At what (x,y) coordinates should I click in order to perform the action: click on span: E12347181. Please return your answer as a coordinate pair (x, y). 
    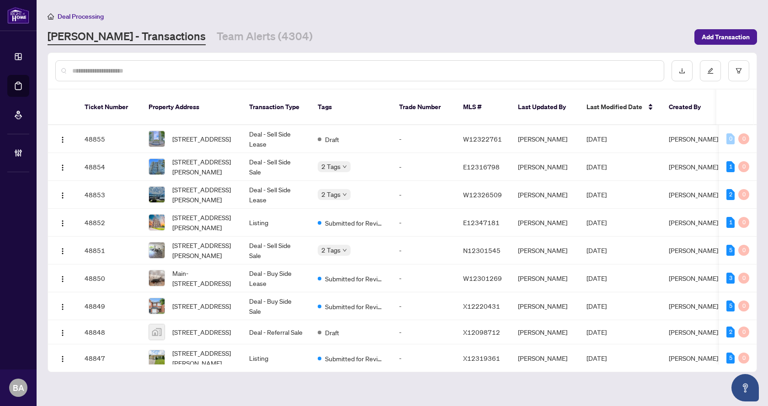
    Looking at the image, I should click on (481, 223).